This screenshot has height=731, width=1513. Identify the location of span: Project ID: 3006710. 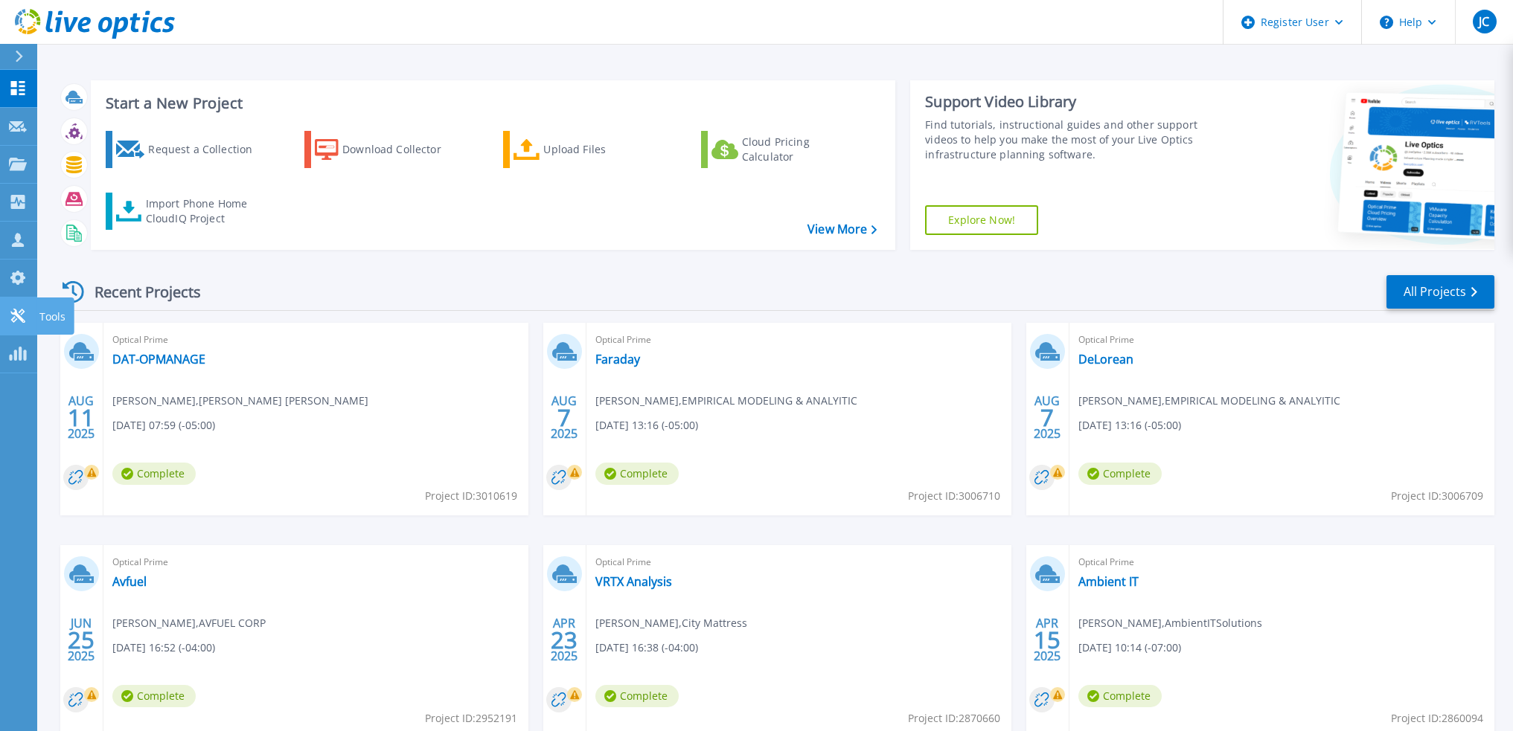
(954, 496).